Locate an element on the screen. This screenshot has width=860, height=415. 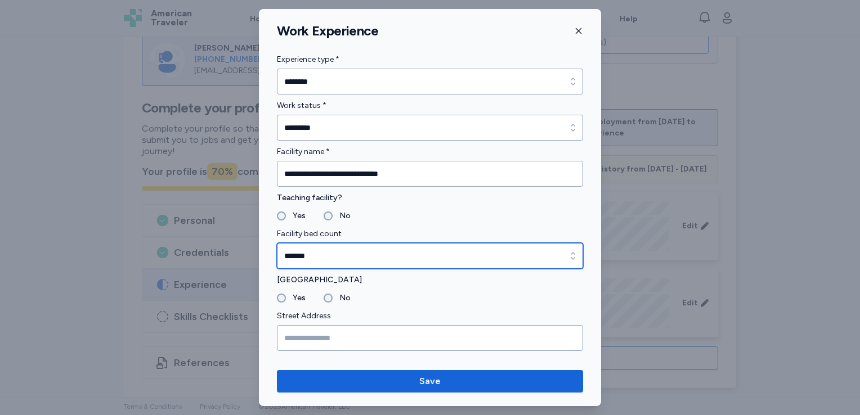
label: Facility name * is located at coordinates (430, 152).